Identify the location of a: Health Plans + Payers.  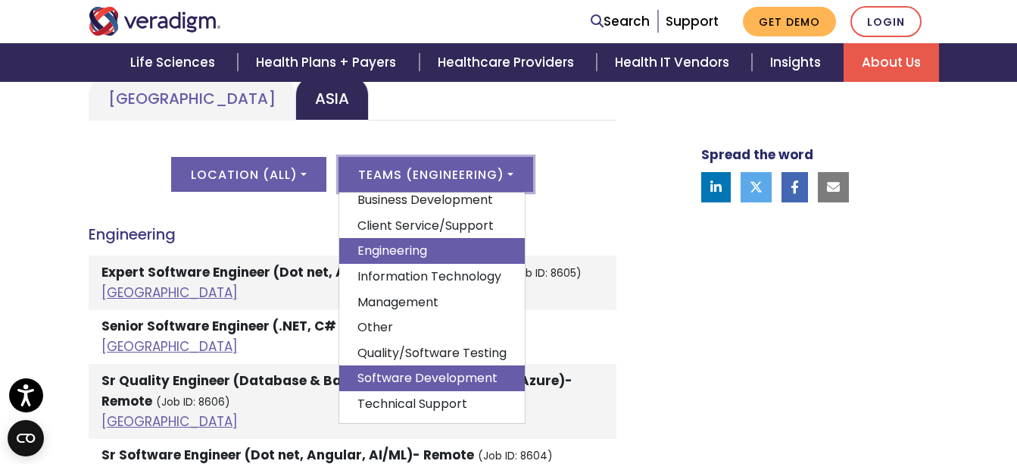
(328, 62).